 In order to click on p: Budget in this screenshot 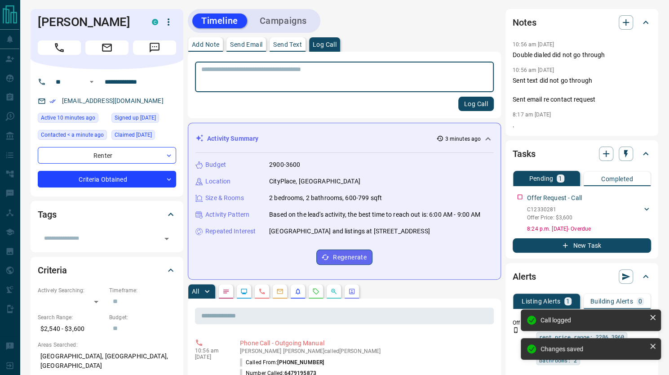, I will do `click(216, 164)`.